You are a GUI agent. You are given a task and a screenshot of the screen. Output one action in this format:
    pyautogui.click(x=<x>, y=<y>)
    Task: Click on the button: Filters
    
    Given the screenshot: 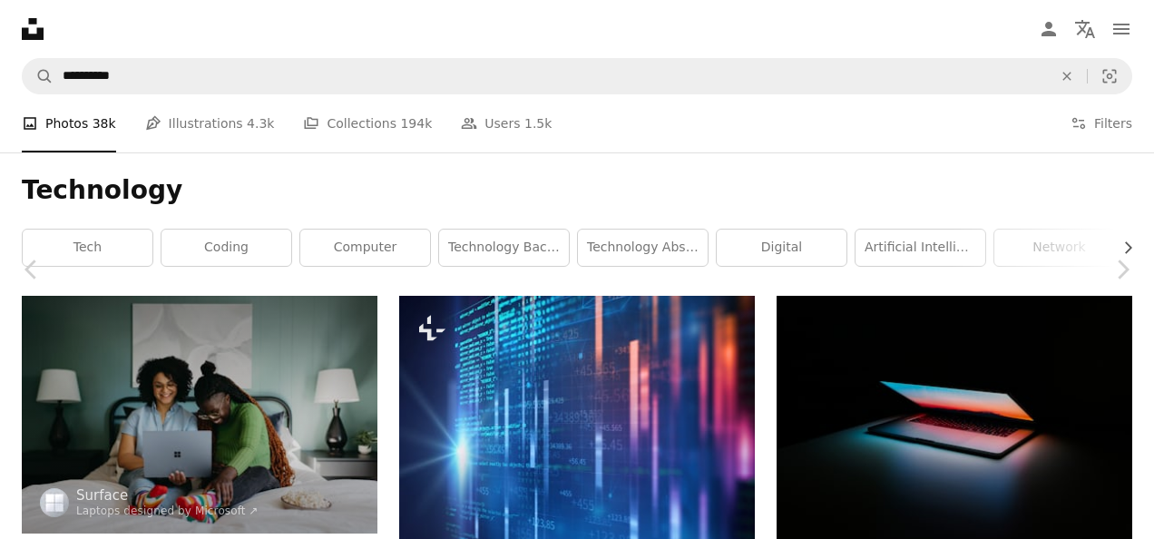 What is the action you would take?
    pyautogui.click(x=1102, y=123)
    